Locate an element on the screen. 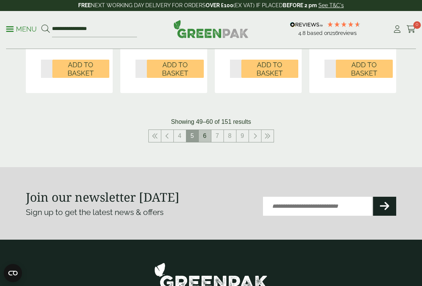 Image resolution: width=422 pixels, height=286 pixels. i: My Account is located at coordinates (397, 29).